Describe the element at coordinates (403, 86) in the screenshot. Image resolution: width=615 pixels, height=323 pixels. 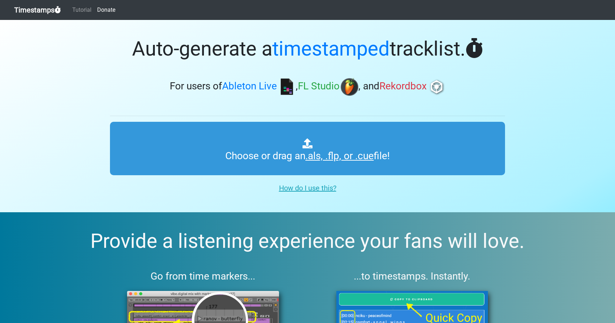
I see `span: Rekordbox` at that location.